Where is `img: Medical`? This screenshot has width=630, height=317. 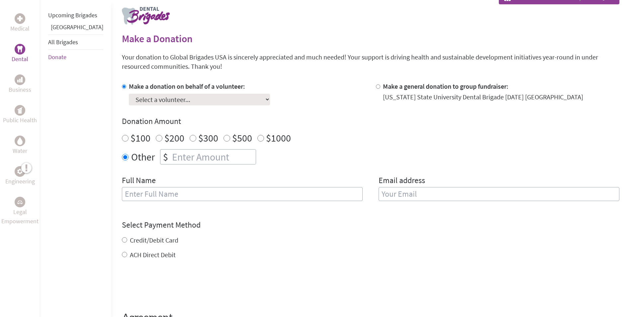 img: Medical is located at coordinates (20, 19).